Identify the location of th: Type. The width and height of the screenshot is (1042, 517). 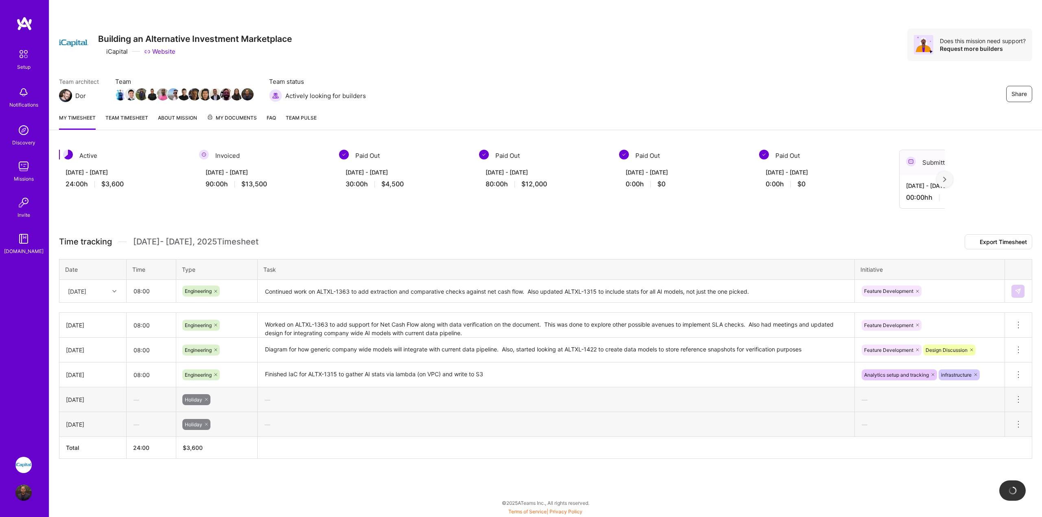
(217, 270).